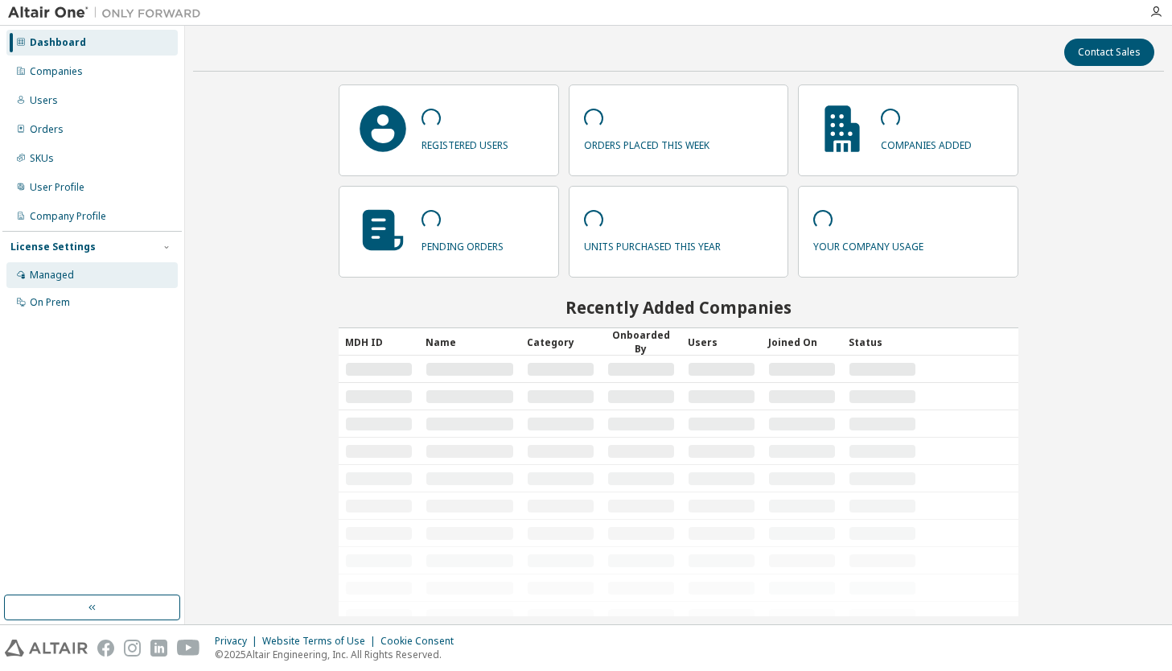 This screenshot has height=671, width=1172. Describe the element at coordinates (463, 244) in the screenshot. I see `p: pending orders` at that location.